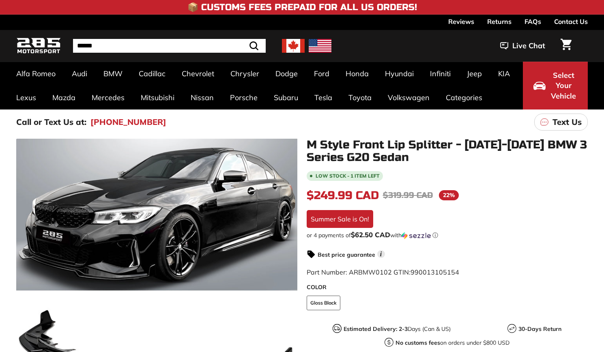  Describe the element at coordinates (375, 329) in the screenshot. I see `strong: Estimated Delivery: 2-3` at that location.